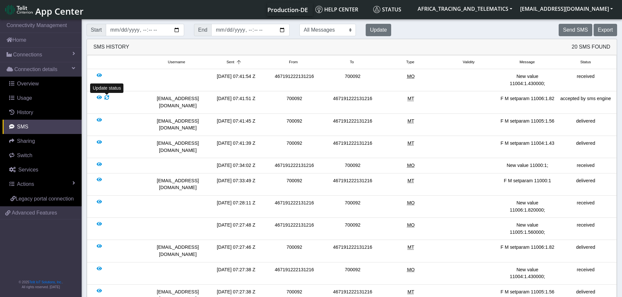  Describe the element at coordinates (42, 113) in the screenshot. I see `a: History` at that location.